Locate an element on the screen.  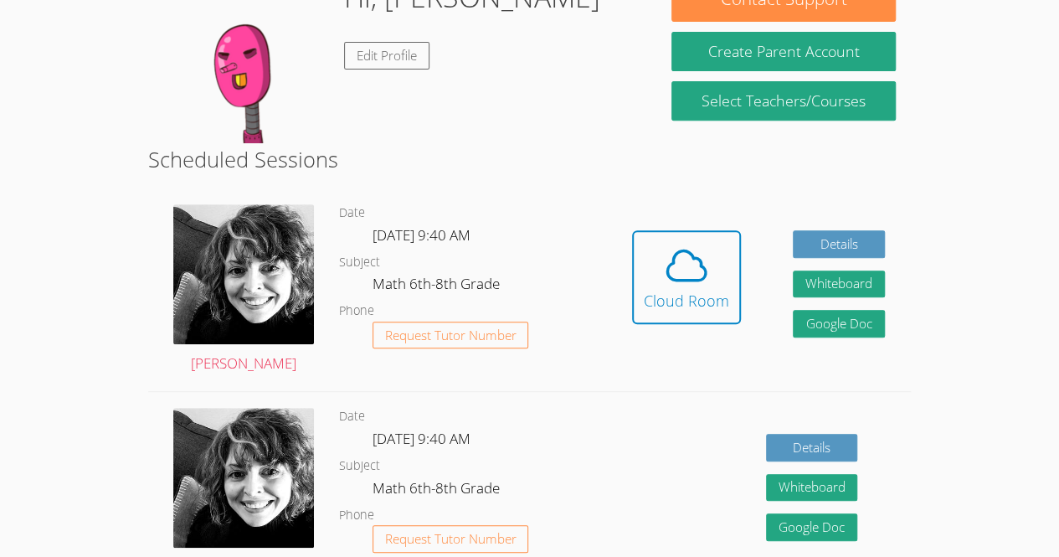
a: Select Teachers/Courses is located at coordinates (783, 100).